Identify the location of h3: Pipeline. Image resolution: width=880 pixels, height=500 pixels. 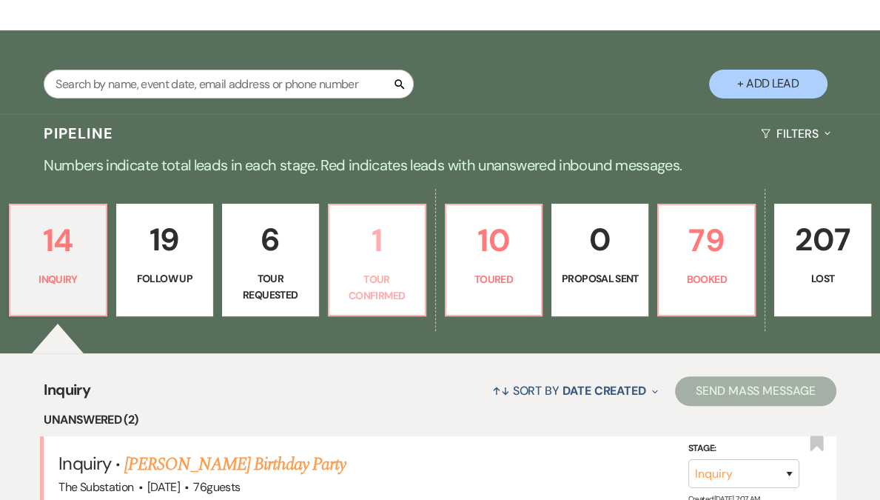
(78, 133).